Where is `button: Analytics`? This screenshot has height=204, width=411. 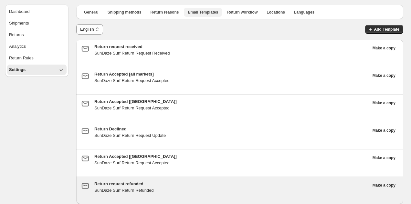 button: Analytics is located at coordinates (37, 47).